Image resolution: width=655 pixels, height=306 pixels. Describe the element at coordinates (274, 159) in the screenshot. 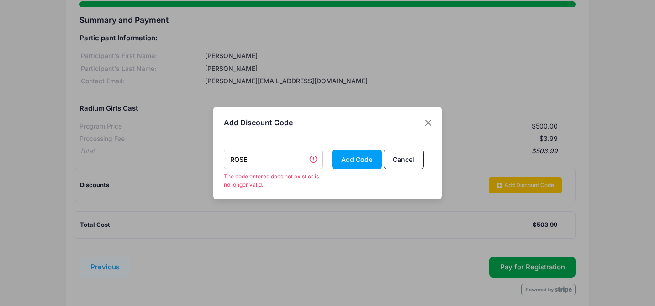

I see `input: DISCOUNTCODE` at that location.